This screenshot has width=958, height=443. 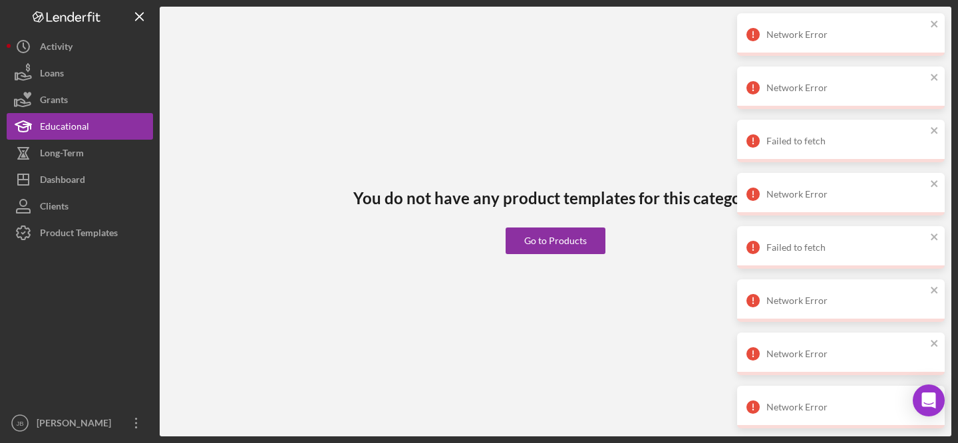 What do you see at coordinates (52, 75) in the screenshot?
I see `div: Loans` at bounding box center [52, 75].